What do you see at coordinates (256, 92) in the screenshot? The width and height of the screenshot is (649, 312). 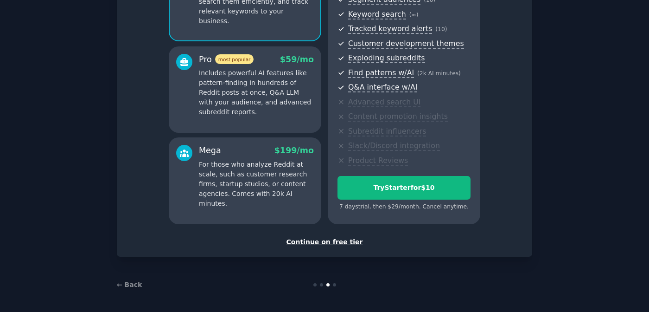 I see `p: Includes powerful AI features like pattern-finding in hundreds of Reddit posts at once, Q&A LLM w...` at bounding box center [256, 92].